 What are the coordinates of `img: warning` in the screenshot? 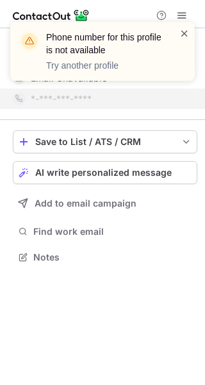 It's located at (29, 41).